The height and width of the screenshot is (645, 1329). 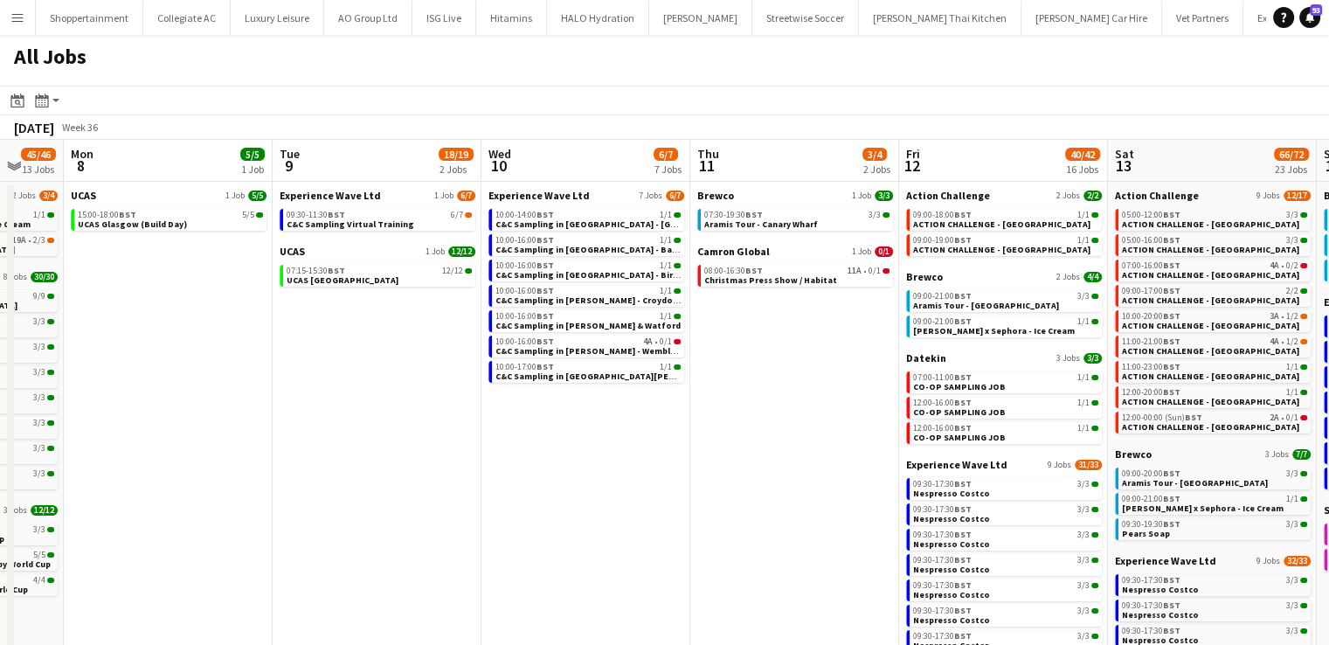 What do you see at coordinates (187, 17) in the screenshot?
I see `button: Collegiate AC` at bounding box center [187, 17].